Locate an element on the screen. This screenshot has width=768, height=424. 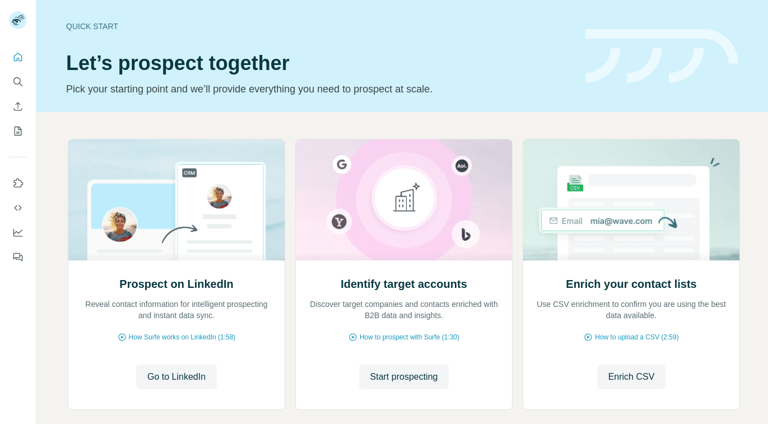
button: Use Surfe on LinkedIn is located at coordinates (18, 183).